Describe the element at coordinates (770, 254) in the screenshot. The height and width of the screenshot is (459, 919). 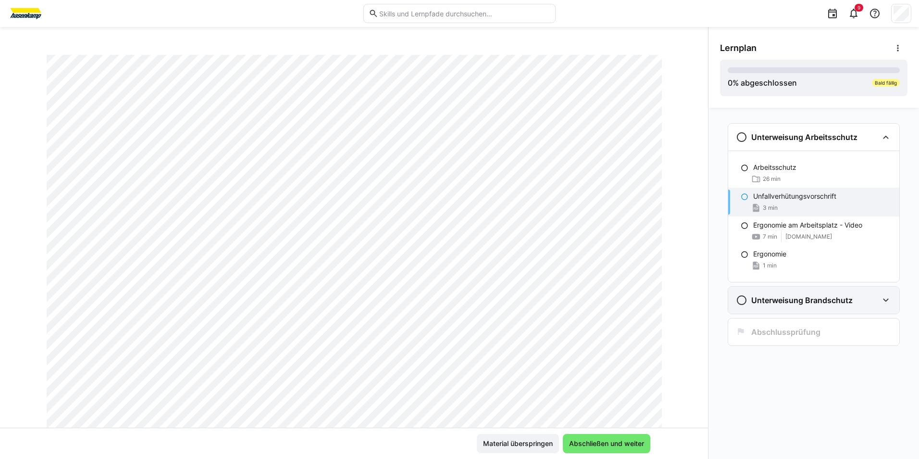
I see `p: Ergonomie` at that location.